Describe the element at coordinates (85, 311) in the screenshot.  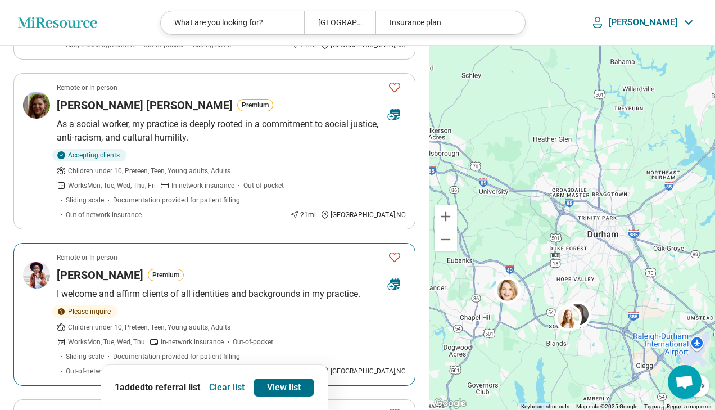
I see `div: Please inquire` at that location.